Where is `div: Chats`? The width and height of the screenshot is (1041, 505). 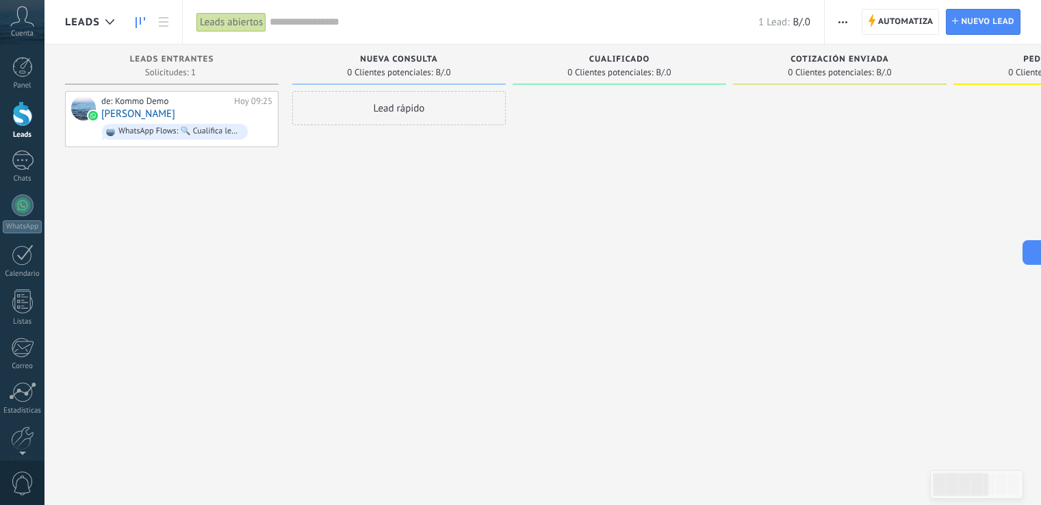
div: Chats is located at coordinates (23, 179).